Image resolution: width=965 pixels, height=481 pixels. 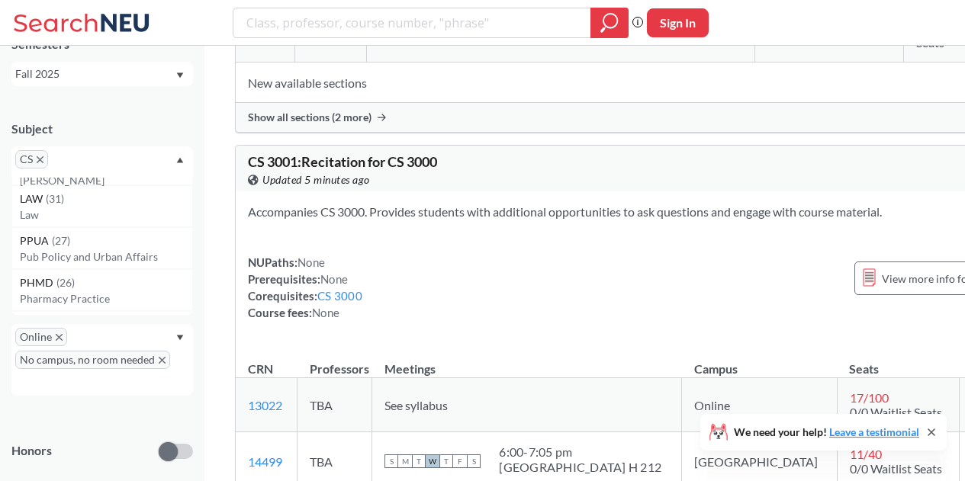 What do you see at coordinates (61, 240) in the screenshot?
I see `span: ( 27 )` at bounding box center [61, 240].